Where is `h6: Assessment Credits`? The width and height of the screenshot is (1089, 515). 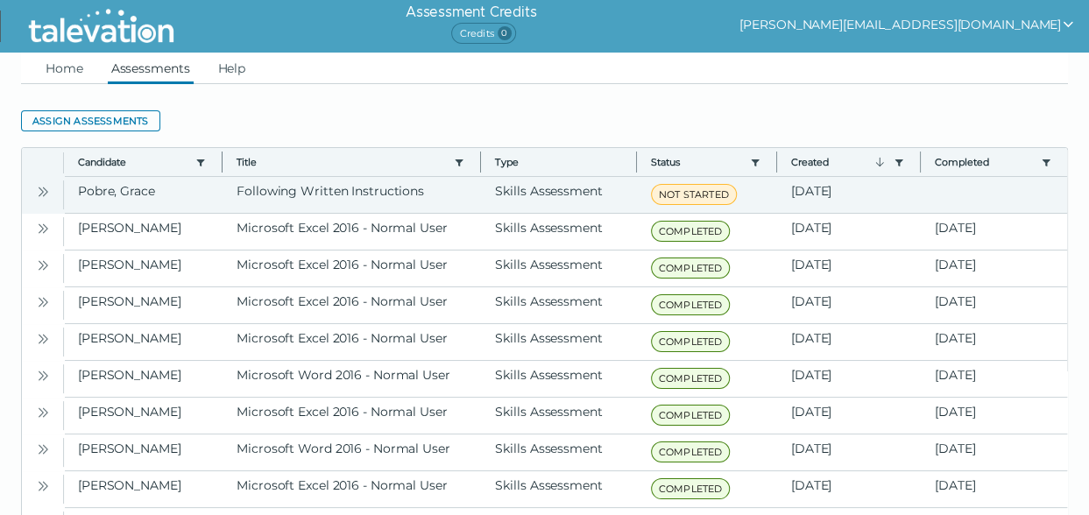
h6: Assessment Credits is located at coordinates (470, 12).